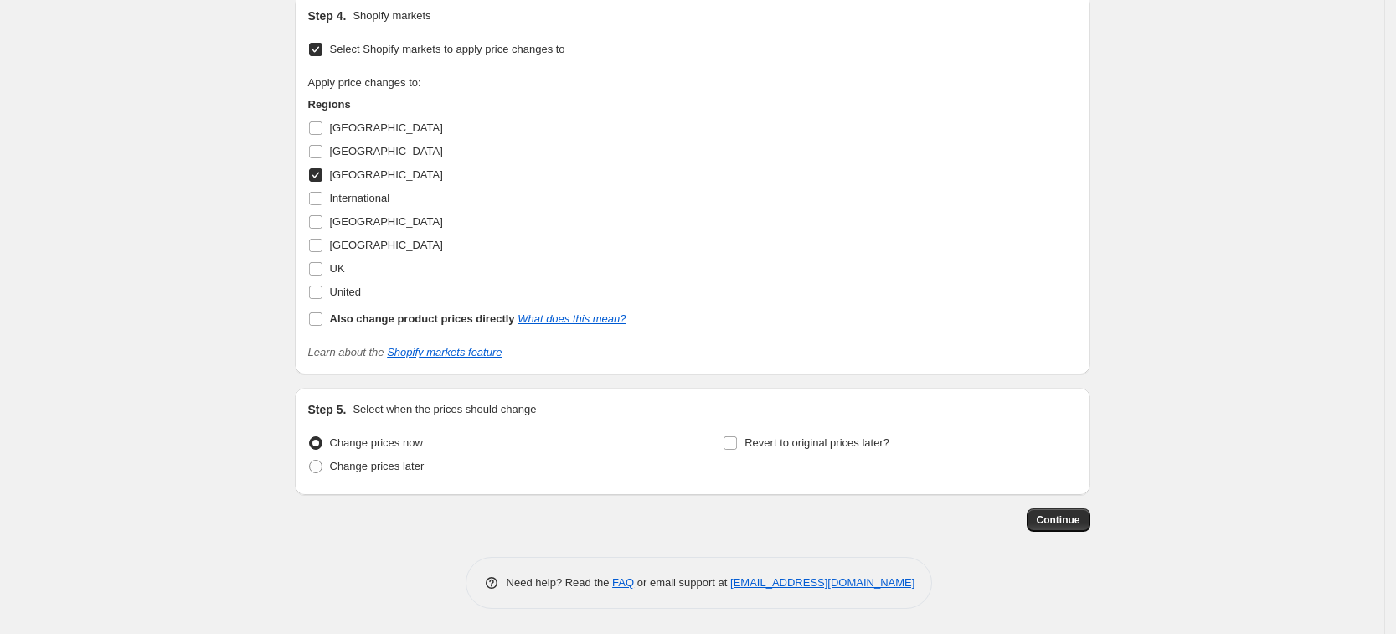  What do you see at coordinates (327, 16) in the screenshot?
I see `h2: Step 4.` at bounding box center [327, 16].